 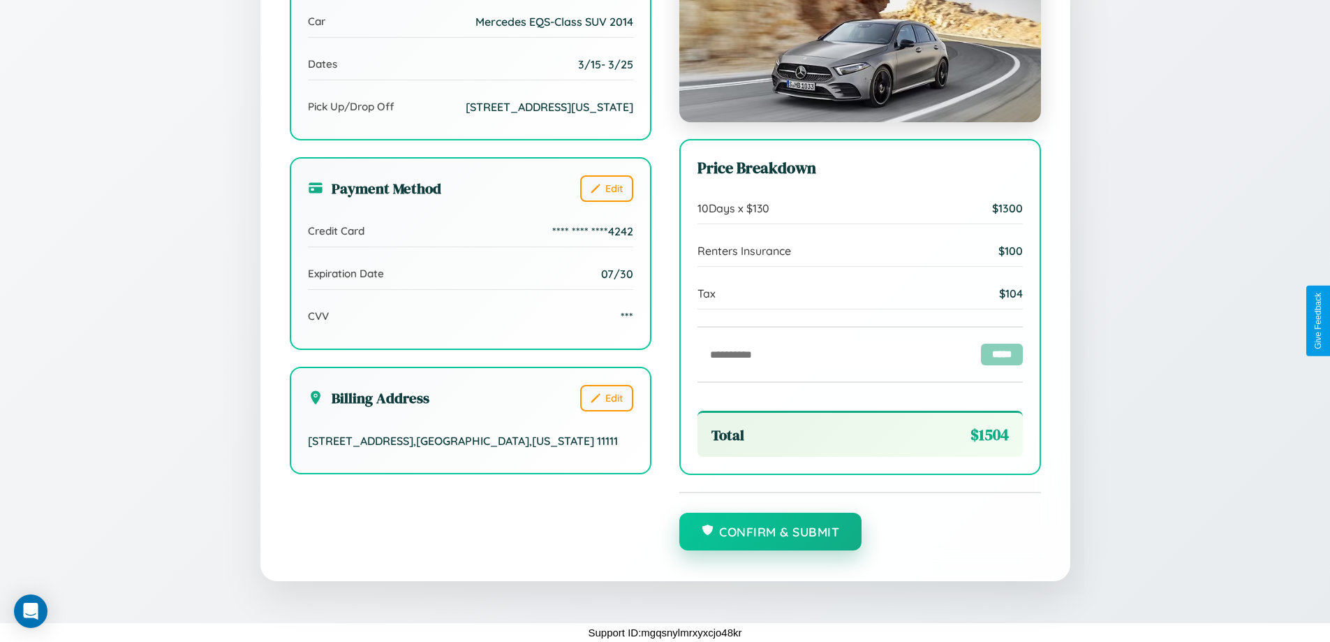 What do you see at coordinates (346, 273) in the screenshot?
I see `span: Expiration Date` at bounding box center [346, 273].